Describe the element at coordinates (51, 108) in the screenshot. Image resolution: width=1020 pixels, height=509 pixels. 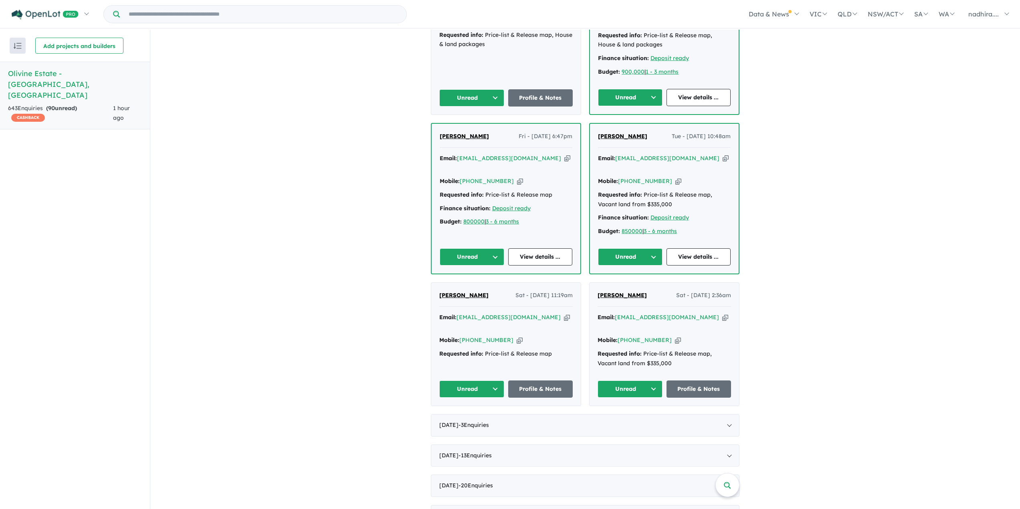
I see `span: 90` at that location.